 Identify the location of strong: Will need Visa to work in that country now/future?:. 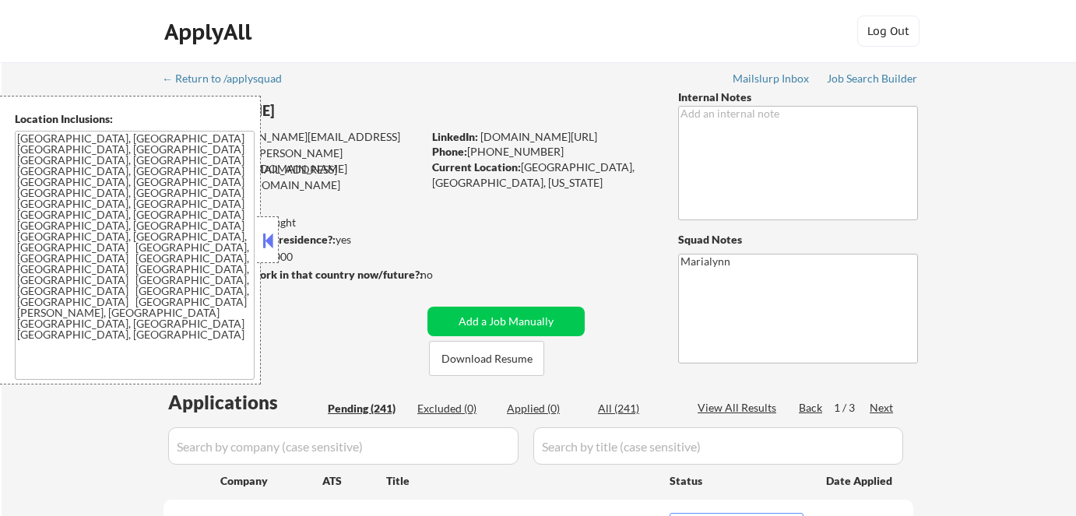
(293, 274).